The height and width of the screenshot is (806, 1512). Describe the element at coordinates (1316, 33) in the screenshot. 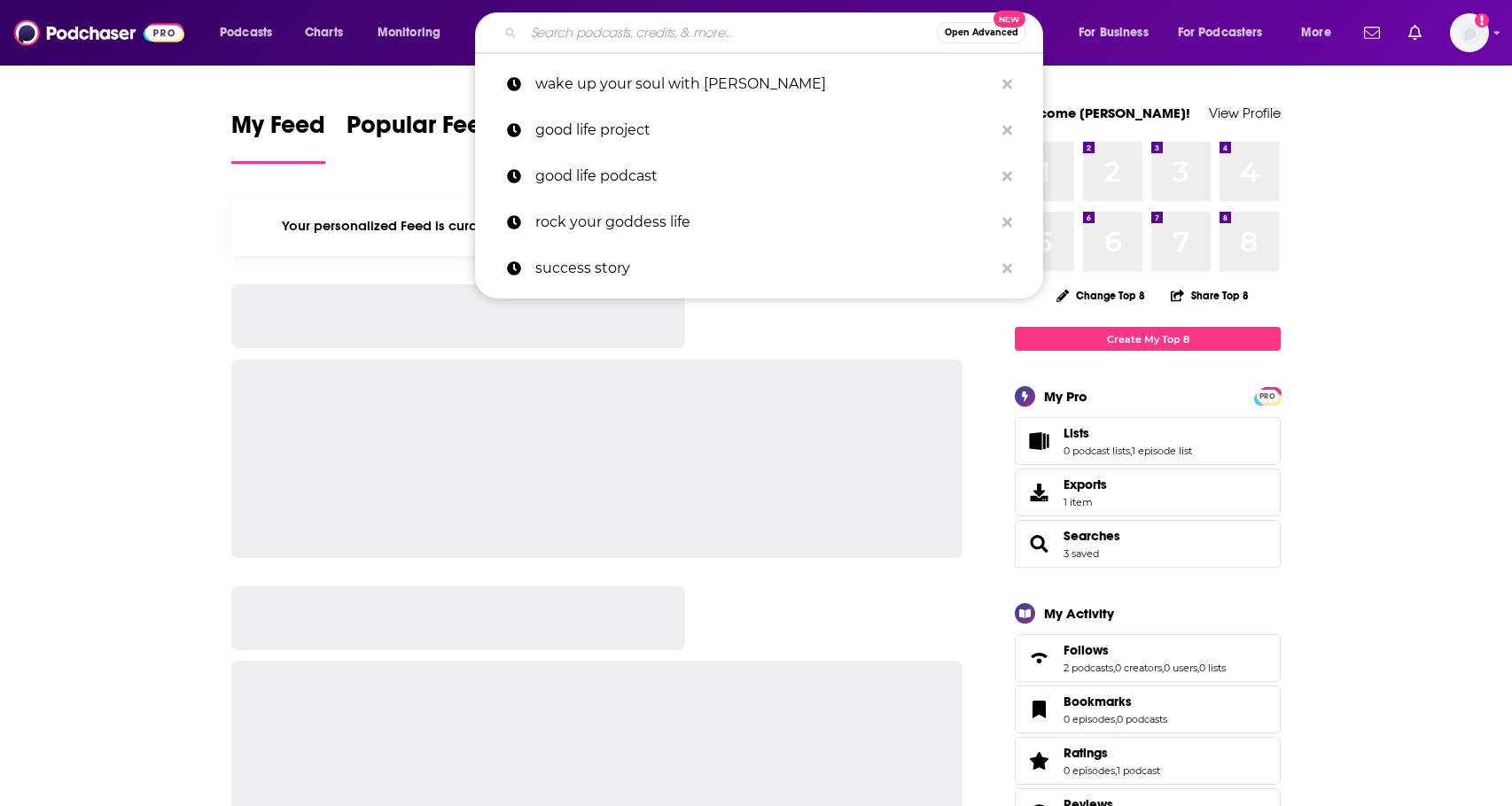

I see `span: More` at that location.